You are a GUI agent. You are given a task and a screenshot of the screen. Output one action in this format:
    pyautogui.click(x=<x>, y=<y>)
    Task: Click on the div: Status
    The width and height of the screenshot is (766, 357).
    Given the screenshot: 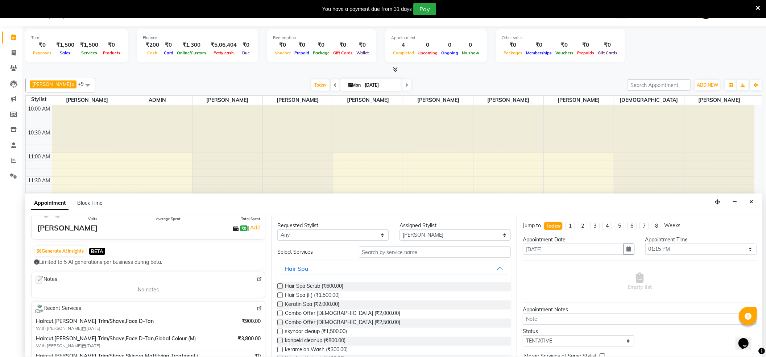 What is the action you would take?
    pyautogui.click(x=578, y=331)
    